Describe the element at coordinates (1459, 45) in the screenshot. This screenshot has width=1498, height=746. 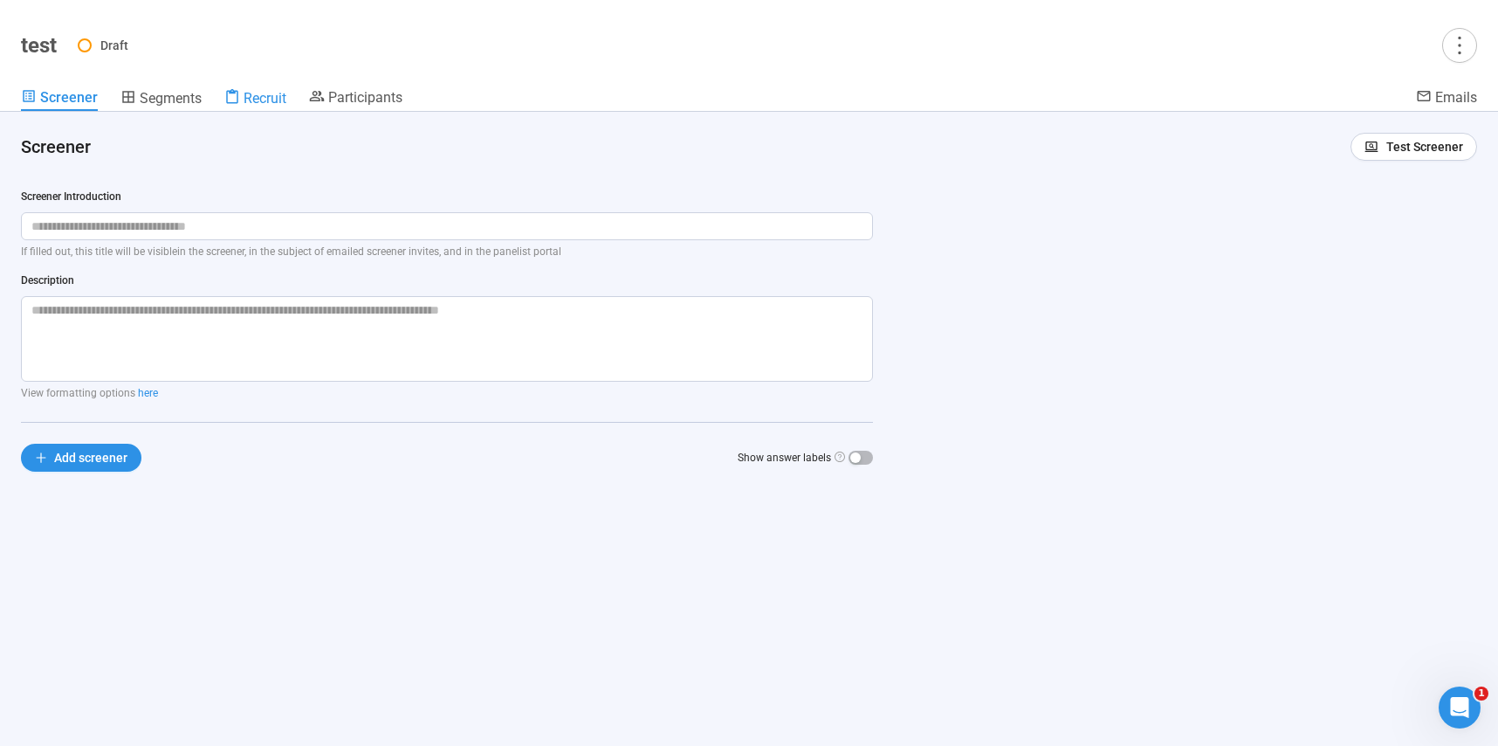
I see `span: more` at that location.